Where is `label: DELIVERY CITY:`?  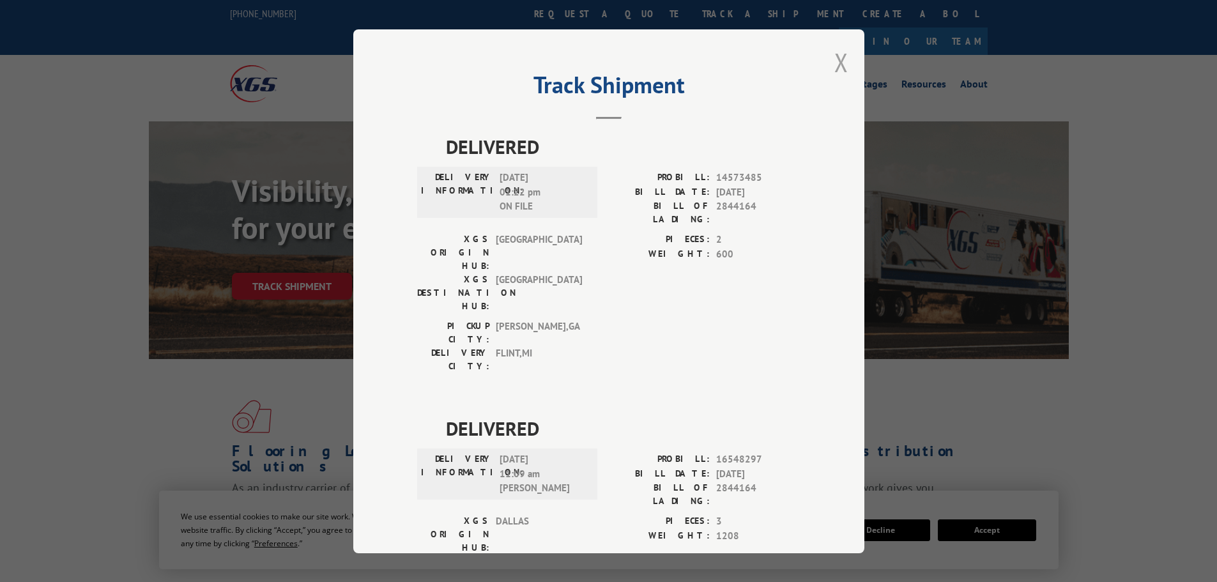 label: DELIVERY CITY: is located at coordinates (453, 360).